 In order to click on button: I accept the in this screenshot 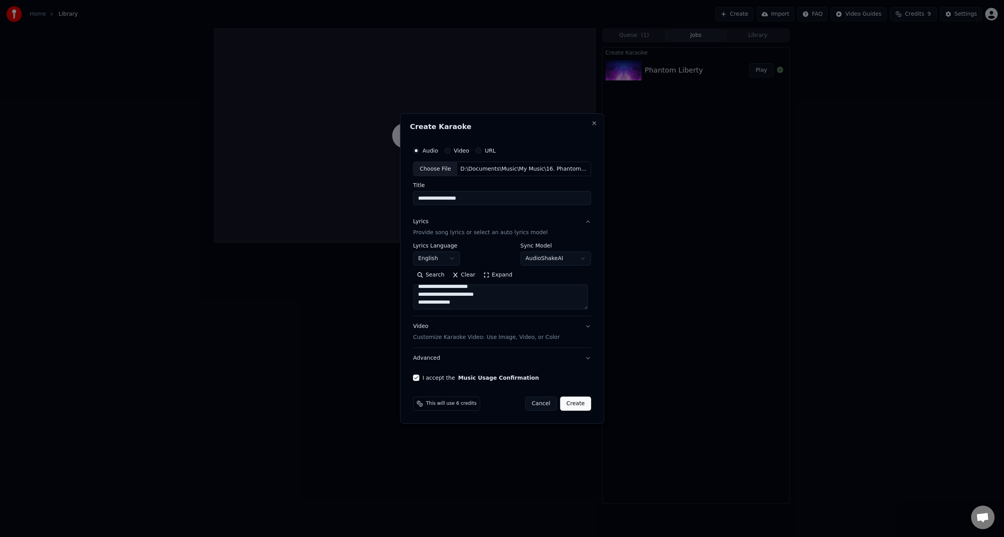, I will do `click(499, 378)`.